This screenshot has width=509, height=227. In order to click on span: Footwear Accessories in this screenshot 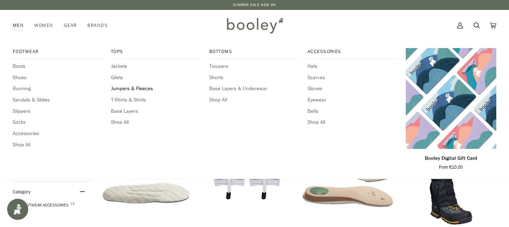, I will do `click(42, 205)`.